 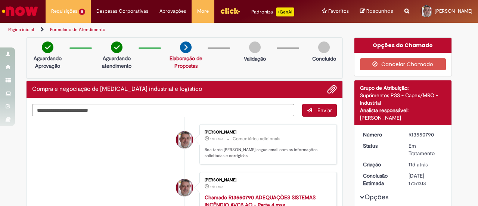 What do you see at coordinates (117, 89) in the screenshot?
I see `h2: Compra e negociação de Capex industrial e logístico Histórico de tíquete` at bounding box center [117, 89].